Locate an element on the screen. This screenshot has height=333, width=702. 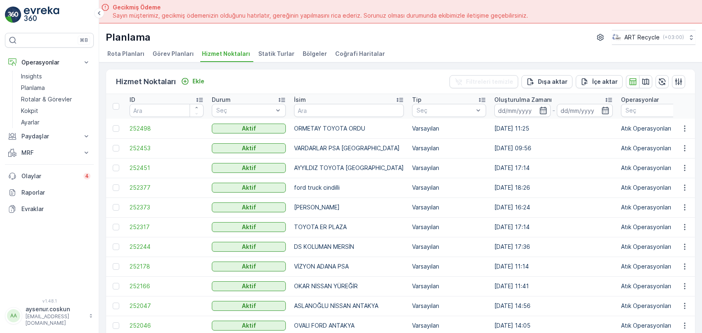
p: aysenur.coskun is located at coordinates (55, 309).